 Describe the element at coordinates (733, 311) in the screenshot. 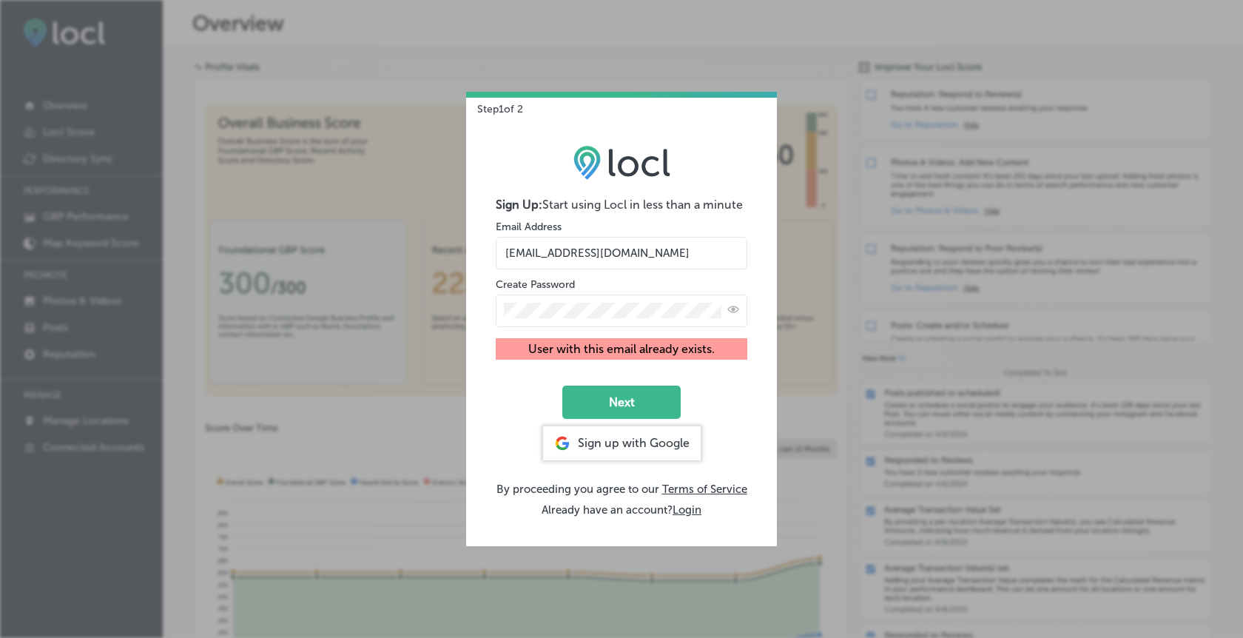

I see `span: Toggle password visibility` at that location.